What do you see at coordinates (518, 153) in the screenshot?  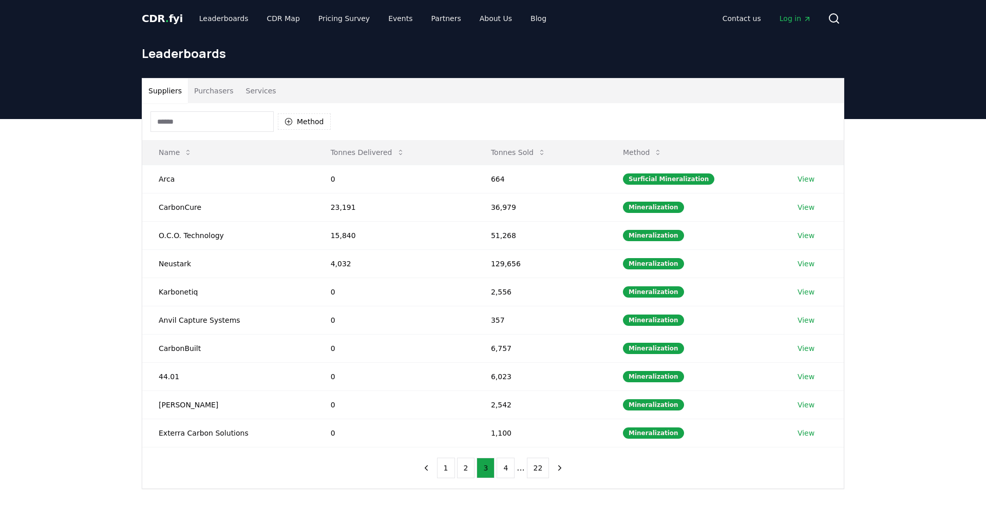 I see `button: Tonnes Sold` at bounding box center [518, 153].